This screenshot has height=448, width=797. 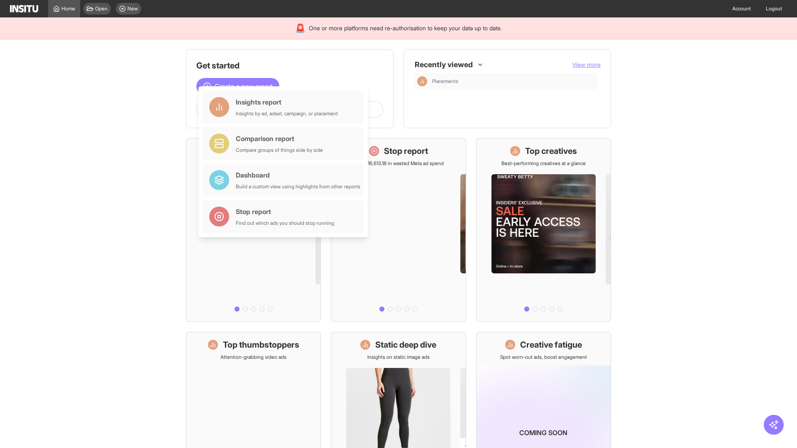 I want to click on a: Top creativesBest-performing creatives at a glance, so click(x=543, y=230).